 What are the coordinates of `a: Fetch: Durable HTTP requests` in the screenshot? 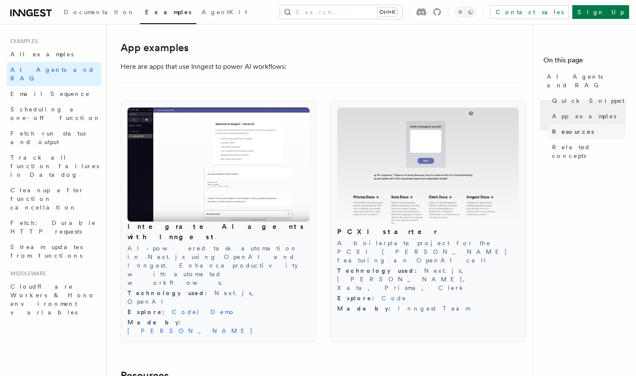 It's located at (54, 227).